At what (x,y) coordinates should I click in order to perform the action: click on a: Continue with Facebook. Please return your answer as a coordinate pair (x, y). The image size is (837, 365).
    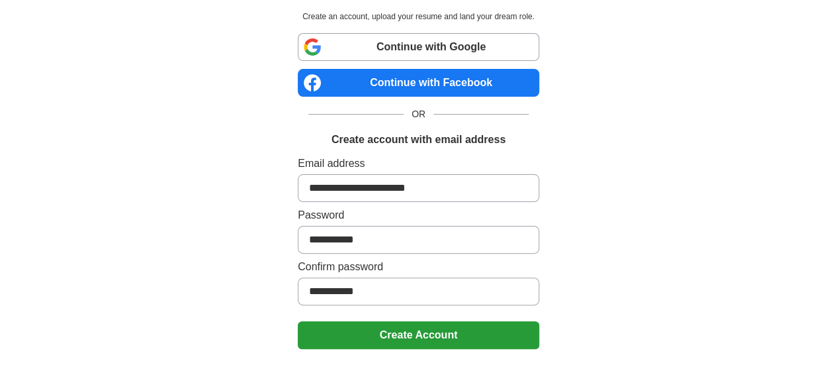
    Looking at the image, I should click on (418, 83).